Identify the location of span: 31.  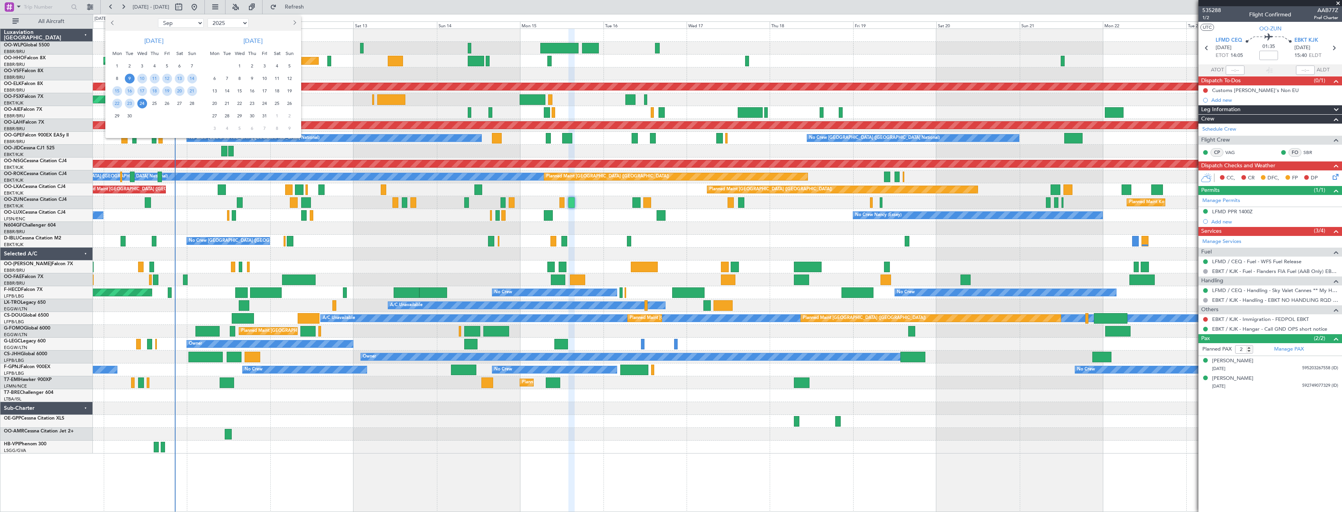
(264, 116).